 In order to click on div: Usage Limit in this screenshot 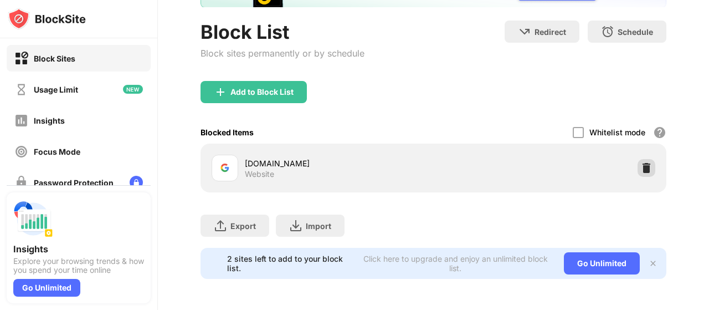, I will do `click(56, 89)`.